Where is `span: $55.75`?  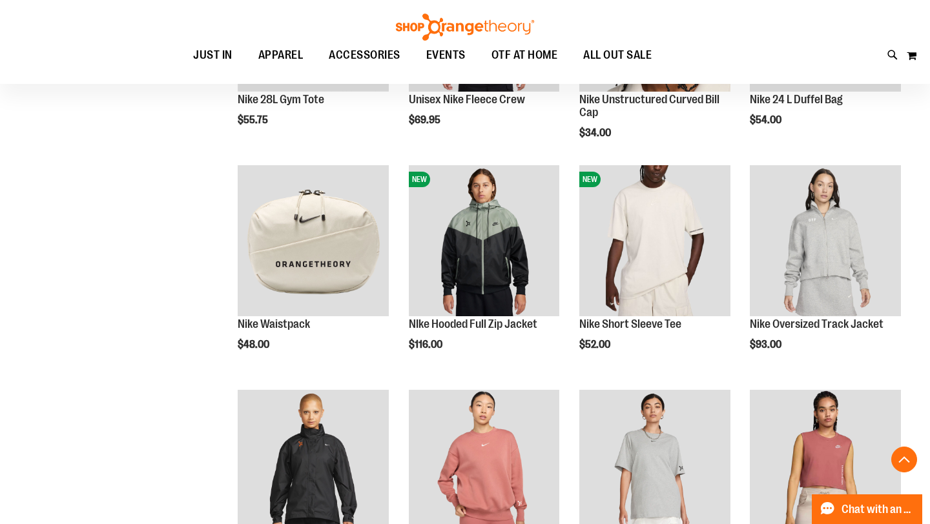 span: $55.75 is located at coordinates (254, 120).